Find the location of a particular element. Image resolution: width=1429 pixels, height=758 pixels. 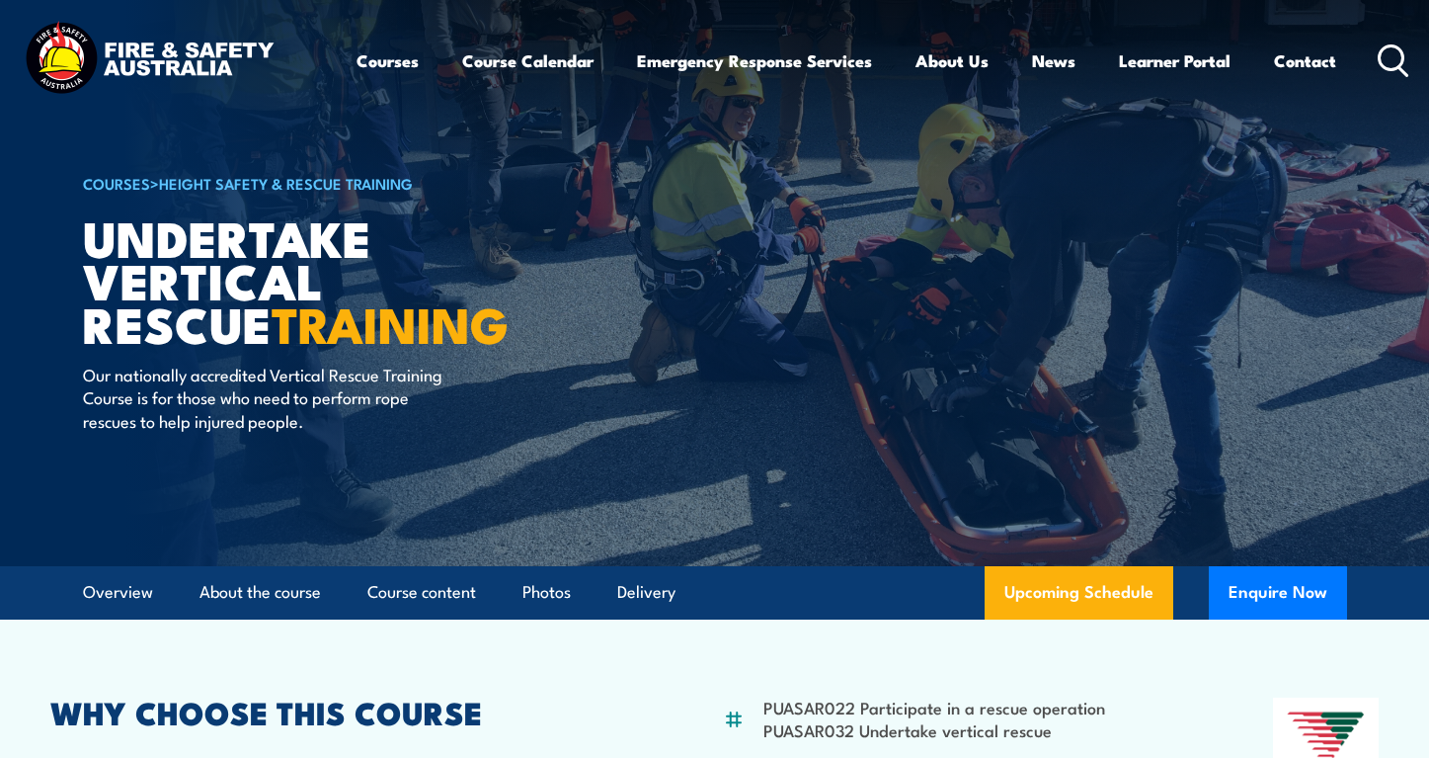

a: Upcoming Schedule is located at coordinates (1079, 593).